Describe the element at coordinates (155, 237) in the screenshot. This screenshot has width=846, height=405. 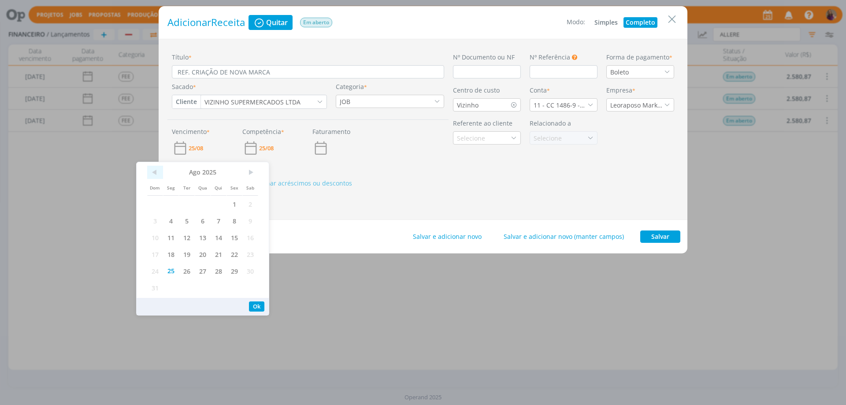
I see `span: 10` at that location.